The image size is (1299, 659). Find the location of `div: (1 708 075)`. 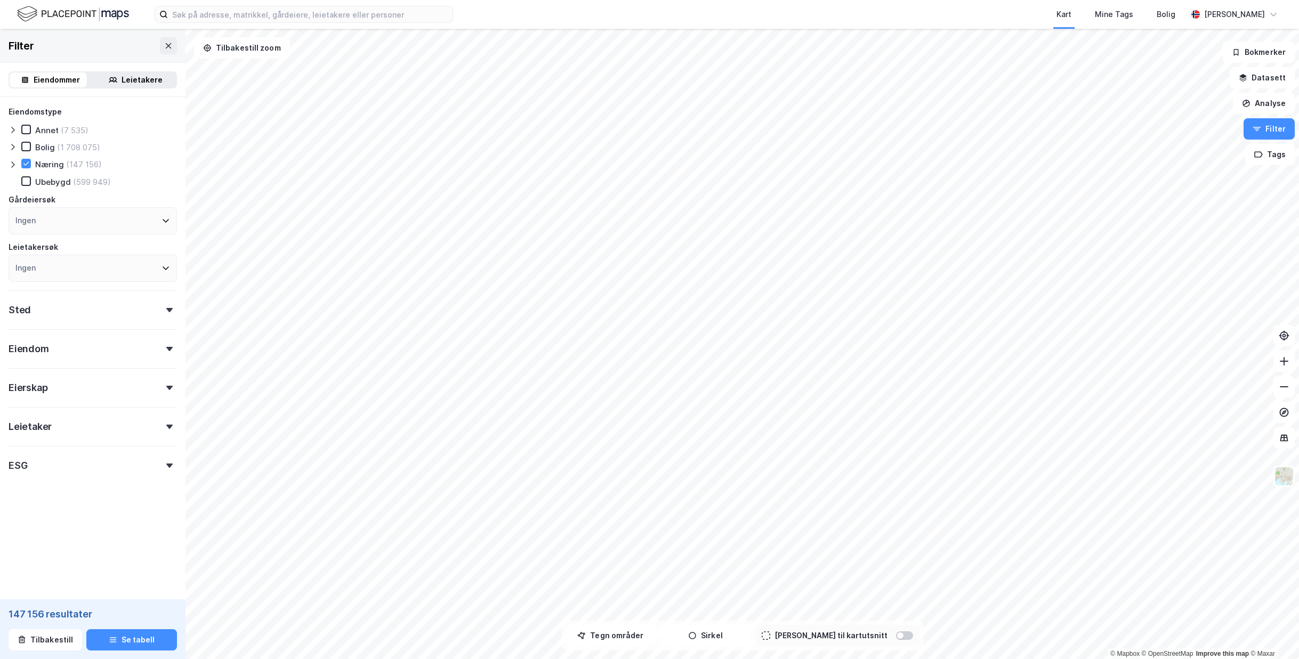

div: (1 708 075) is located at coordinates (78, 147).